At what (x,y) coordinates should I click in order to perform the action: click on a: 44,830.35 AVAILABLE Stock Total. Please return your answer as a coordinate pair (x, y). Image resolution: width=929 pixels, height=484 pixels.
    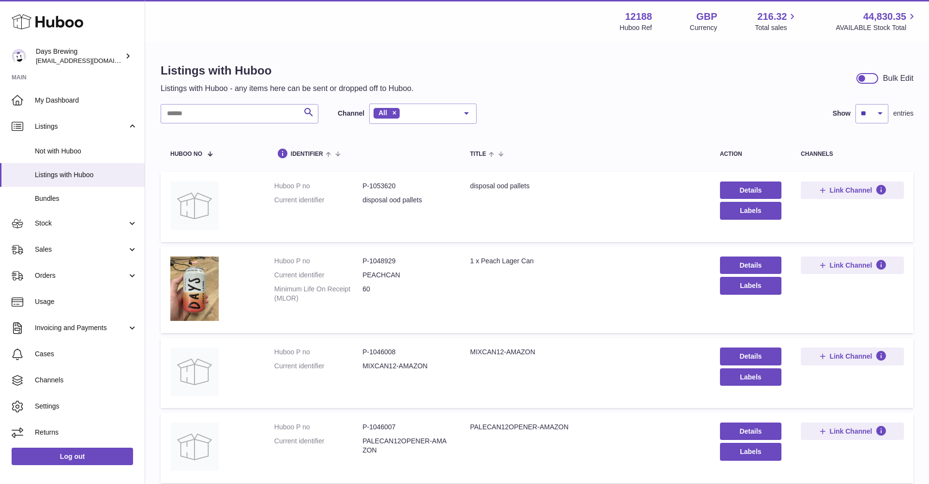
    Looking at the image, I should click on (876, 21).